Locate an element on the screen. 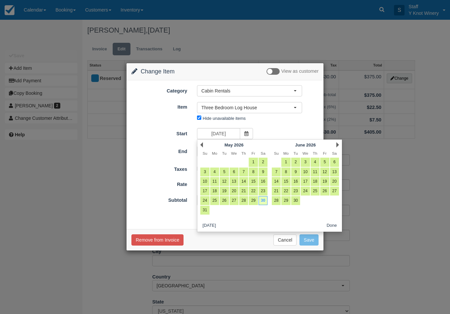 This screenshot has height=314, width=450. button: Cancel is located at coordinates (285, 240).